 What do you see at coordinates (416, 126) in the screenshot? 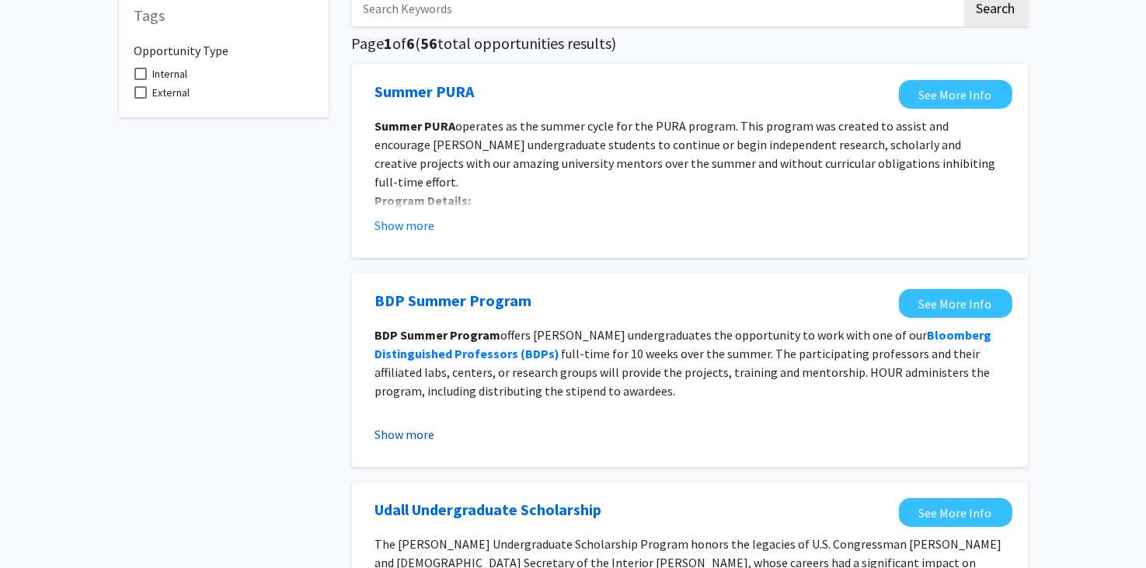
I see `strong: Summer PURA` at bounding box center [416, 126].